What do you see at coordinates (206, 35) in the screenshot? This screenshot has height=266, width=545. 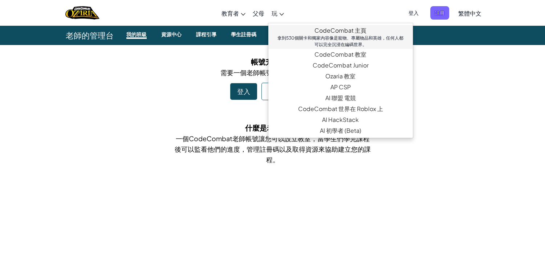 I see `a: 課程引導` at bounding box center [206, 35].